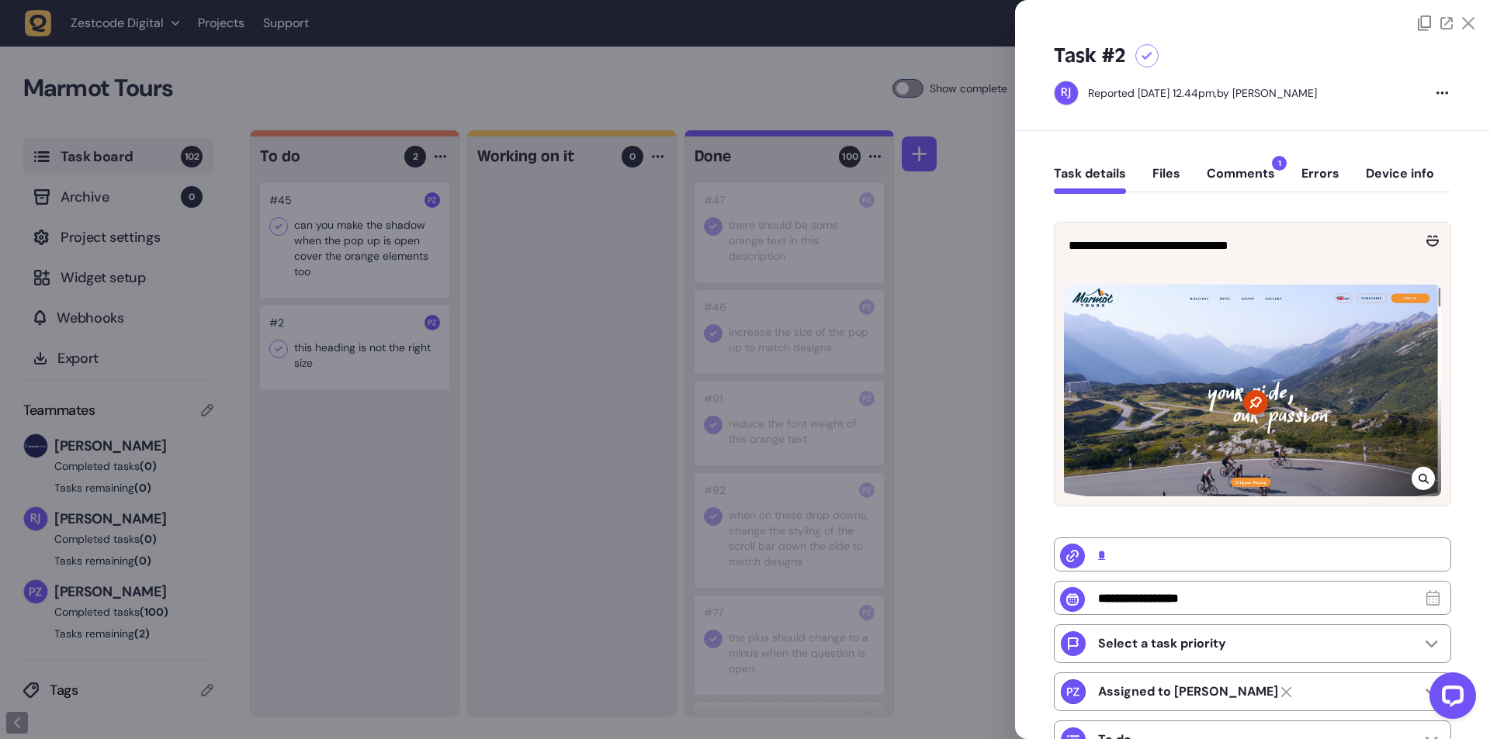 This screenshot has height=739, width=1490. What do you see at coordinates (1400, 180) in the screenshot?
I see `button: Device info` at bounding box center [1400, 180].